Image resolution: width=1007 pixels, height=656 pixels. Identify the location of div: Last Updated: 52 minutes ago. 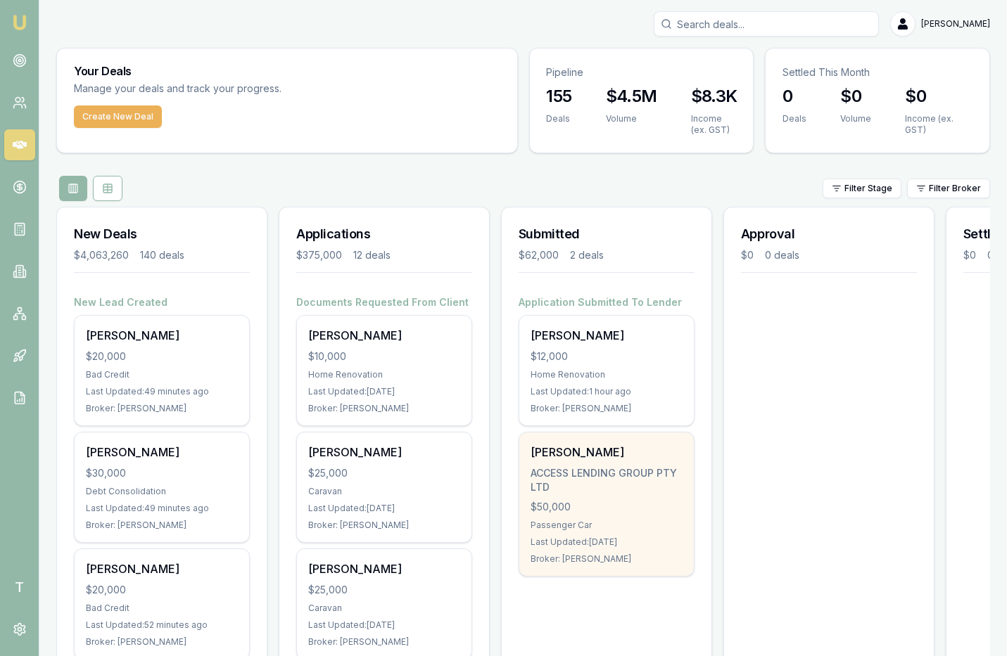
(162, 625).